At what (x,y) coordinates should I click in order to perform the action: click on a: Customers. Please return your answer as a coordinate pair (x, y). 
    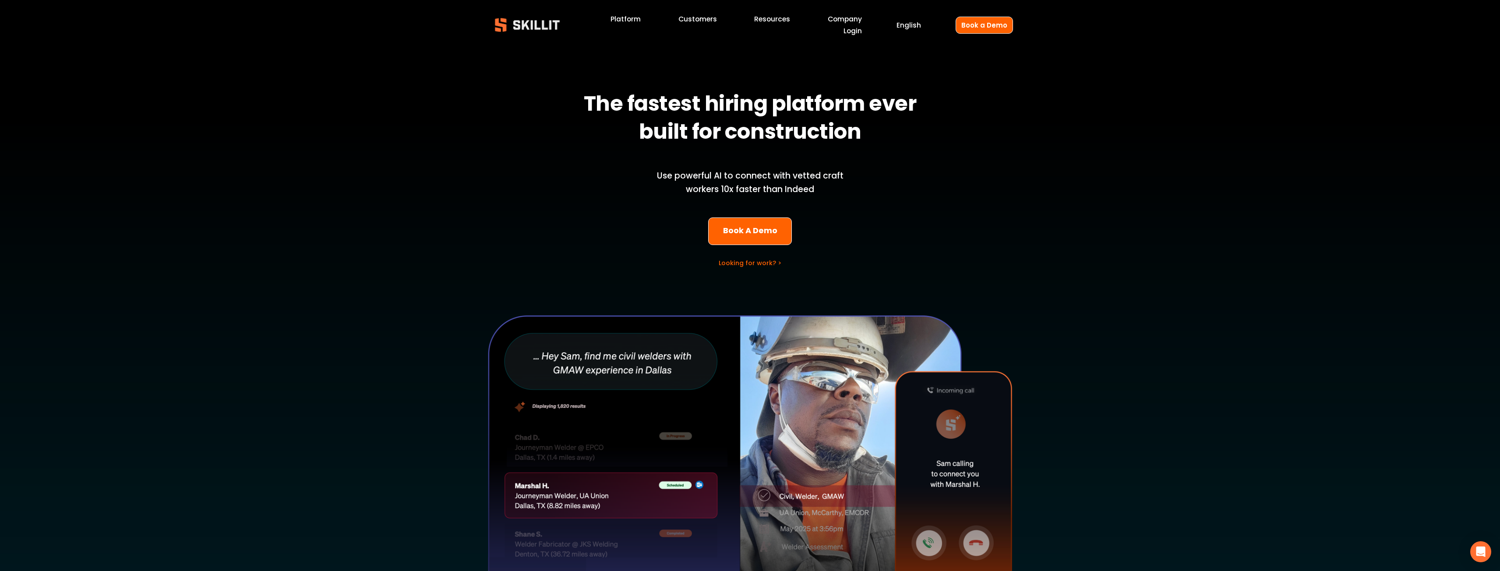
    Looking at the image, I should click on (697, 19).